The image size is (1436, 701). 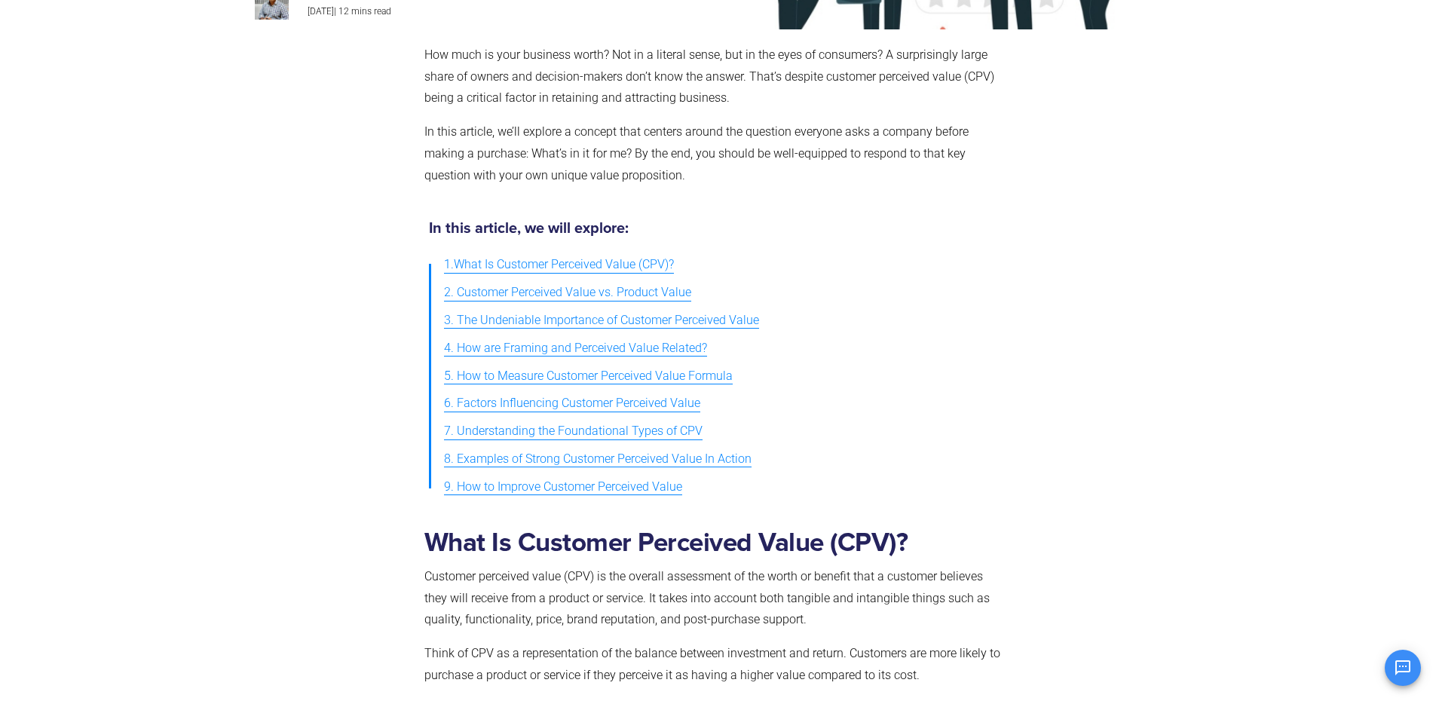 I want to click on a: 6. Factors Influencing Customer Perceived Value, so click(x=572, y=403).